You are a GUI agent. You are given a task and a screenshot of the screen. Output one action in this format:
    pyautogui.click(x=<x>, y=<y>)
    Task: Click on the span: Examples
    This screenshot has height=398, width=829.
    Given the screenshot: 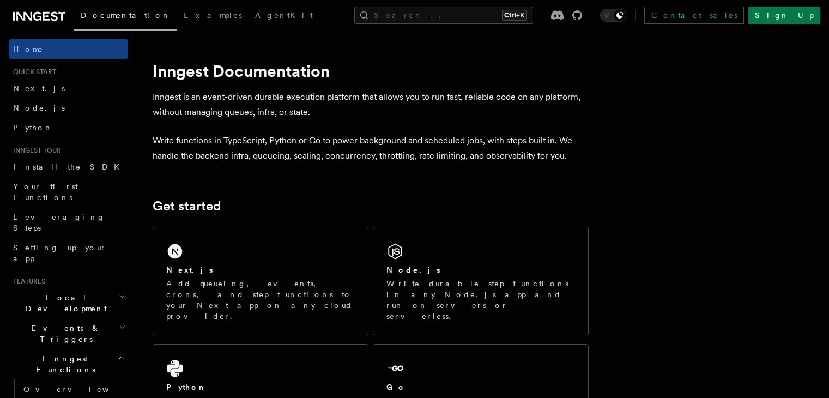 What is the action you would take?
    pyautogui.click(x=212, y=15)
    